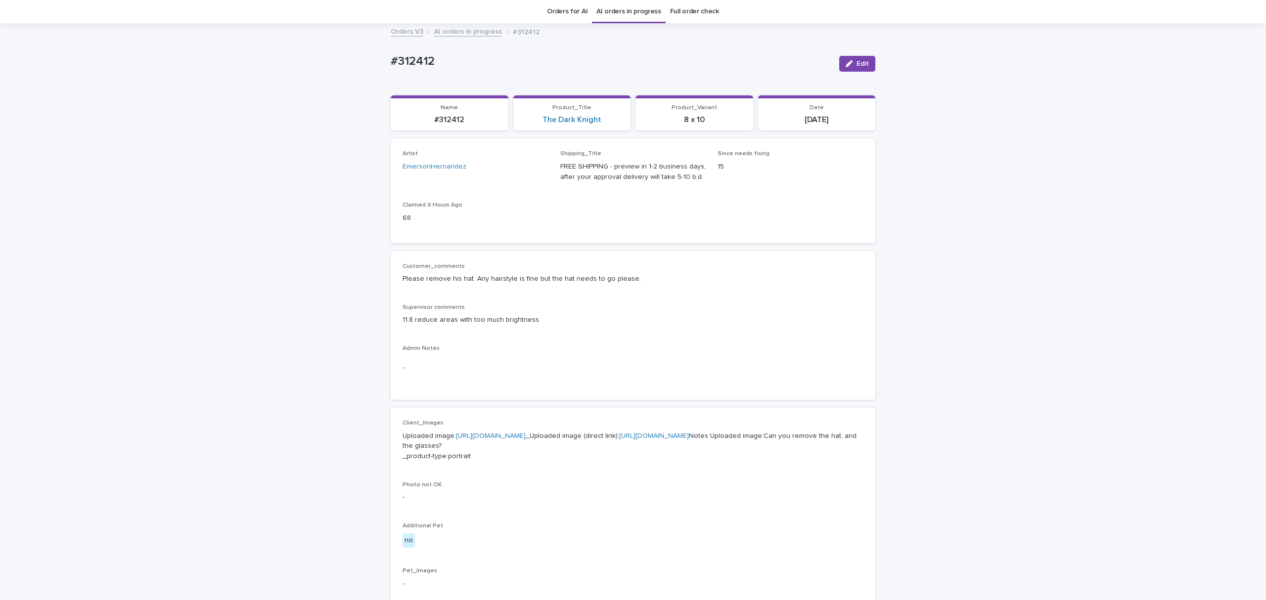 The image size is (1266, 600). Describe the element at coordinates (694, 120) in the screenshot. I see `p: 8 x 10` at that location.